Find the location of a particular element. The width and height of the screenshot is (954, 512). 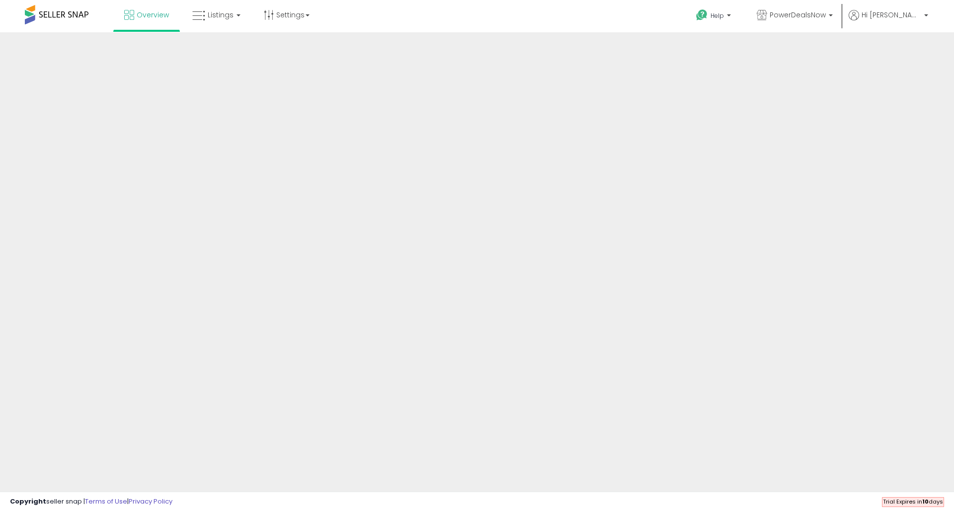

span: Listings is located at coordinates (221, 15).